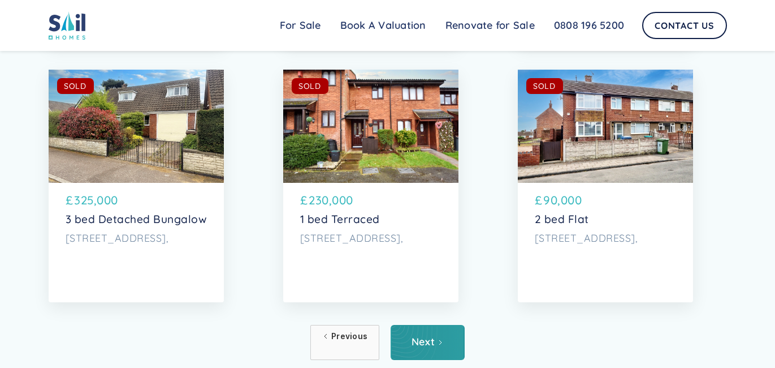 Image resolution: width=775 pixels, height=368 pixels. Describe the element at coordinates (383, 25) in the screenshot. I see `a: Book A Valuation` at that location.